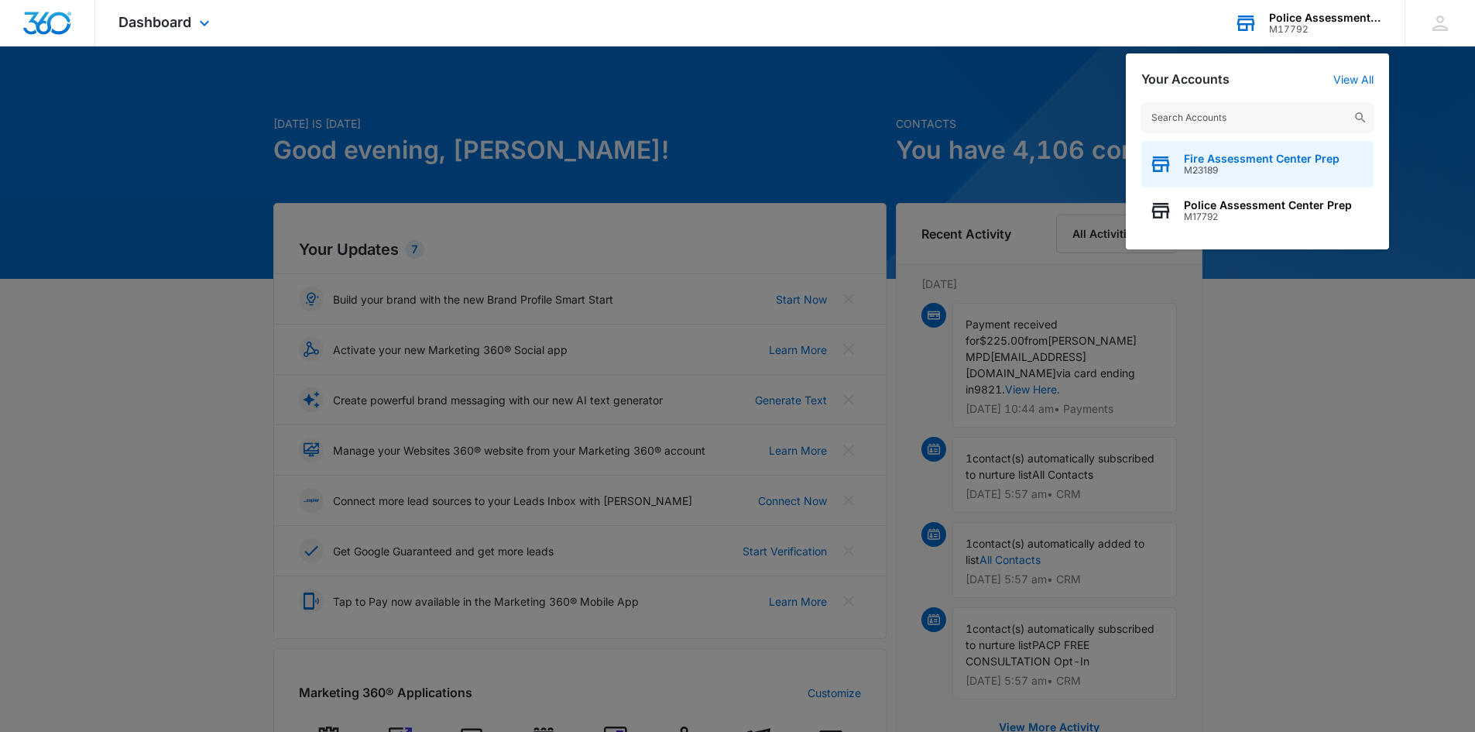 Image resolution: width=1475 pixels, height=732 pixels. I want to click on span: Fire Assessment Center Prep, so click(1261, 159).